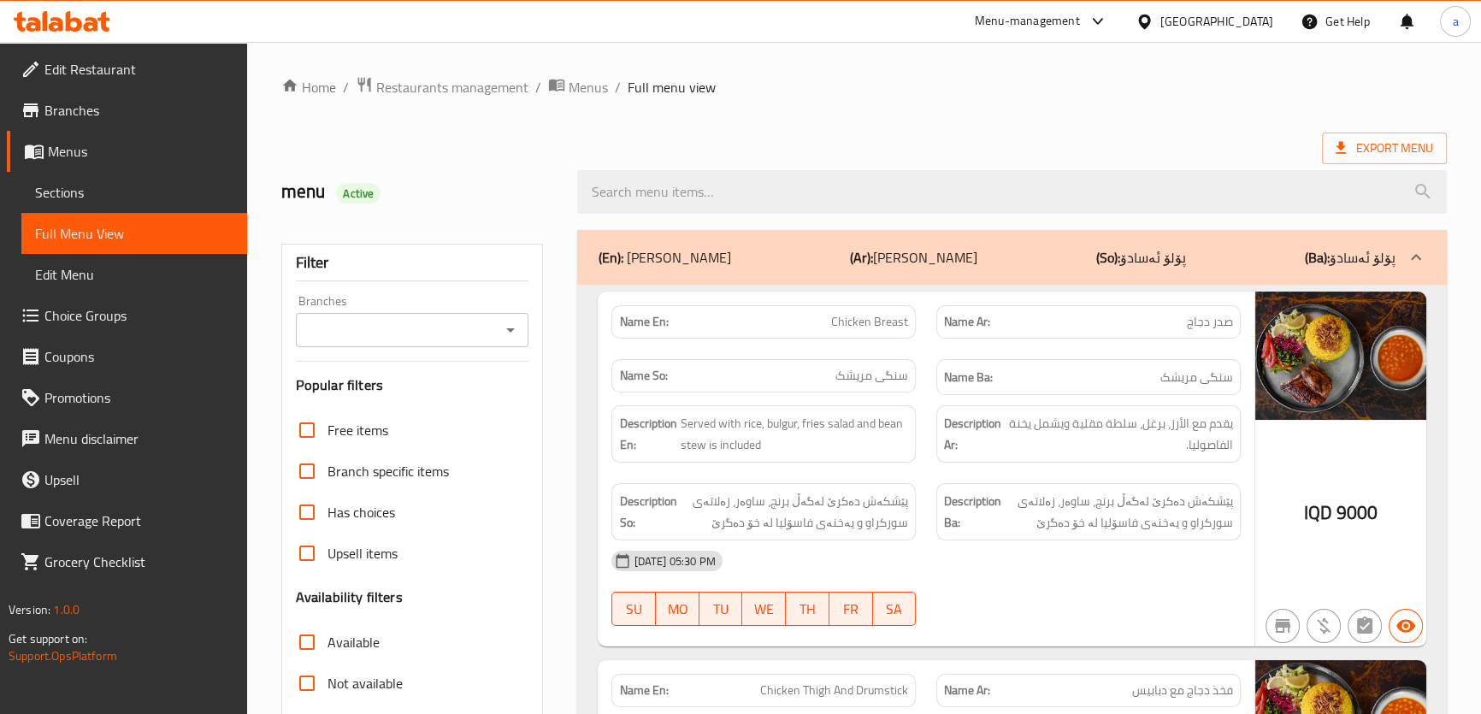 Image resolution: width=1481 pixels, height=714 pixels. Describe the element at coordinates (309, 87) in the screenshot. I see `a: Home` at that location.